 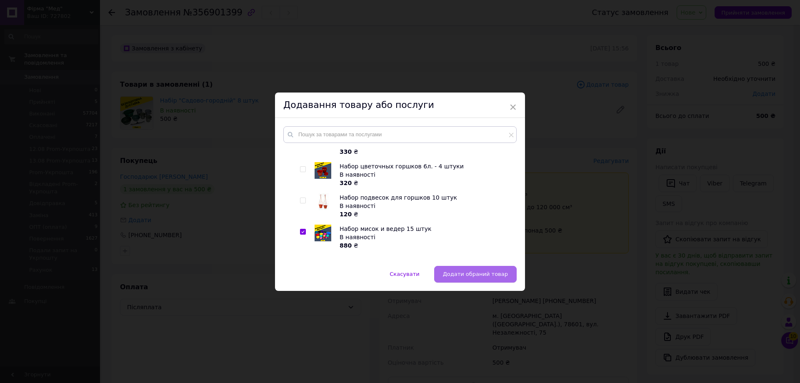 I want to click on img: Набор мисок и ведер 15 штук, so click(x=323, y=233).